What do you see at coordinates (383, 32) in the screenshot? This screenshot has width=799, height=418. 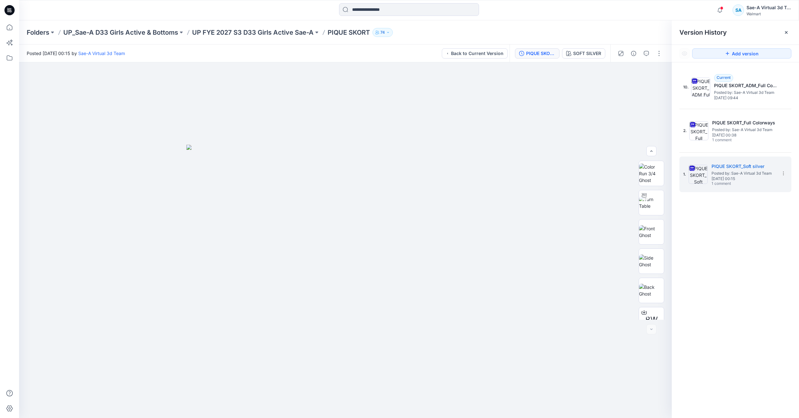 I see `button: 74` at bounding box center [383, 32].